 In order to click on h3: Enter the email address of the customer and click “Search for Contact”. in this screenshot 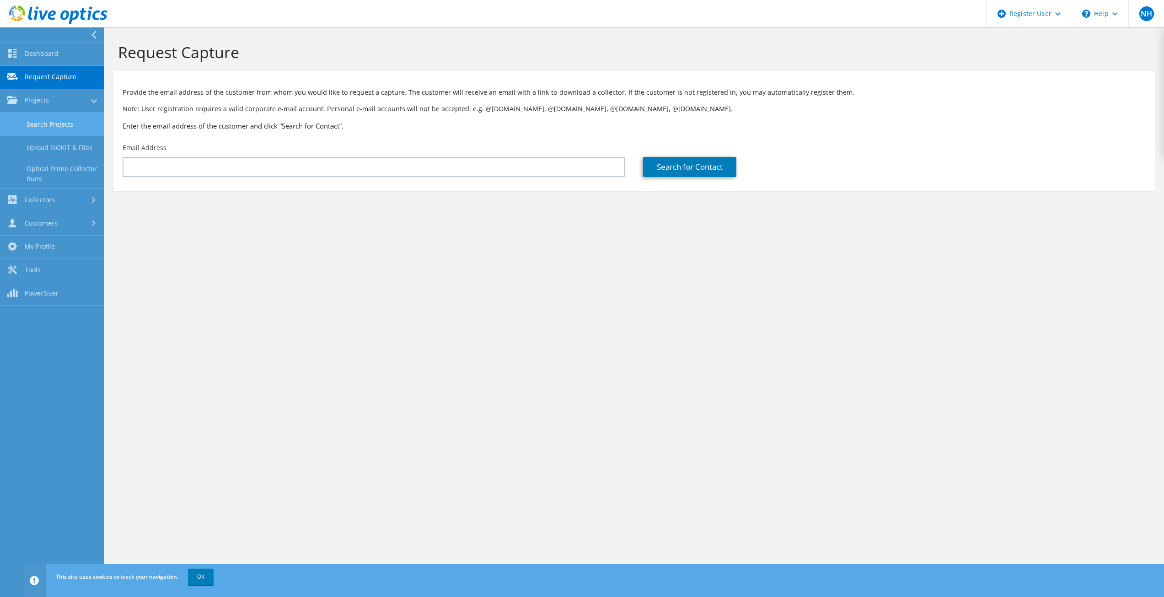, I will do `click(634, 126)`.